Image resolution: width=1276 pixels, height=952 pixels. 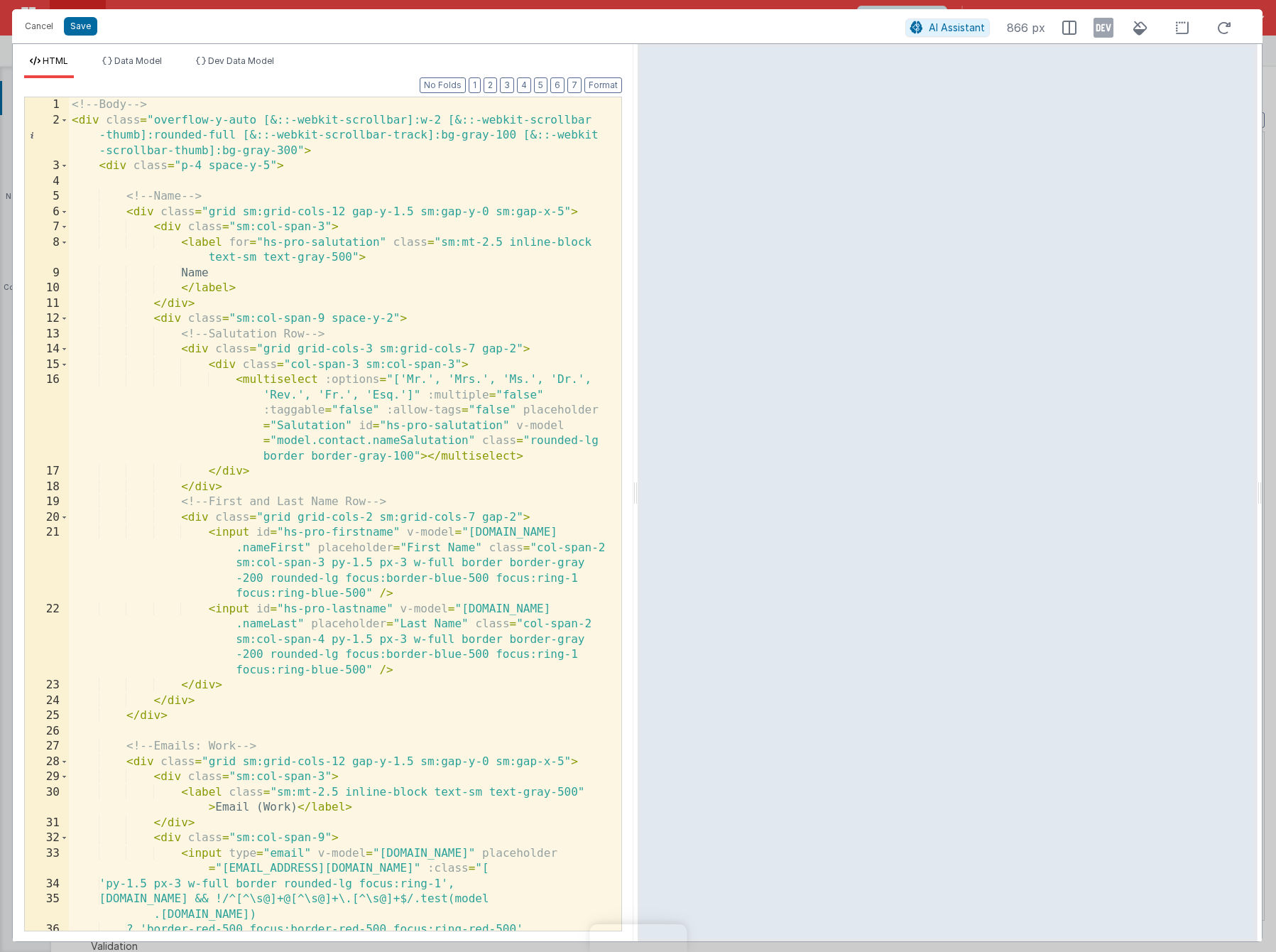 I want to click on div: 16, so click(x=47, y=418).